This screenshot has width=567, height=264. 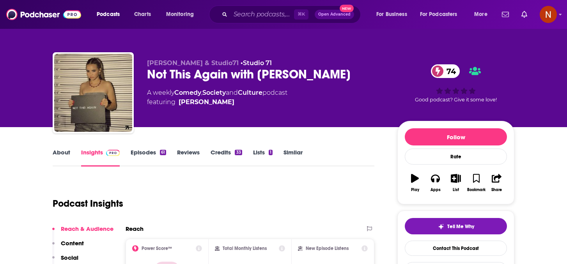 I want to click on a: Not This Again with Bobbi Althoff, so click(x=93, y=93).